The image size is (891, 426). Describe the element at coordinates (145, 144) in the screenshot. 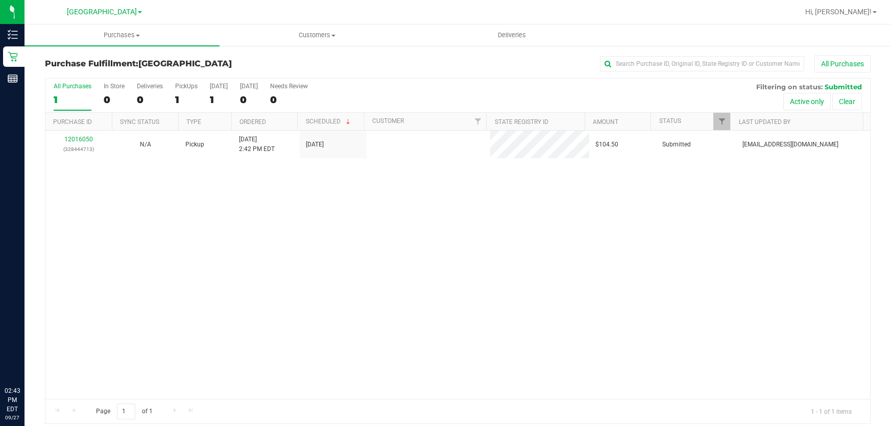

I see `span: Not Applicable` at that location.